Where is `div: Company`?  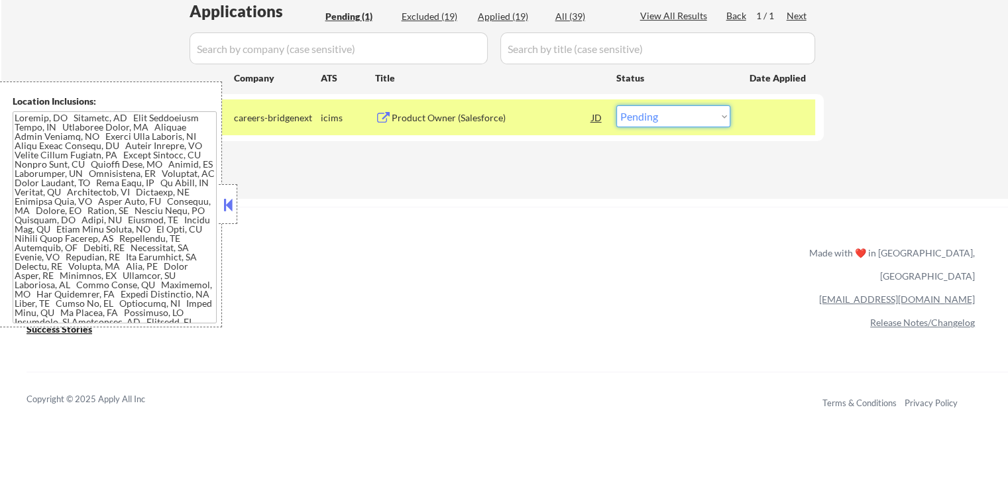
div: Company is located at coordinates (277, 78).